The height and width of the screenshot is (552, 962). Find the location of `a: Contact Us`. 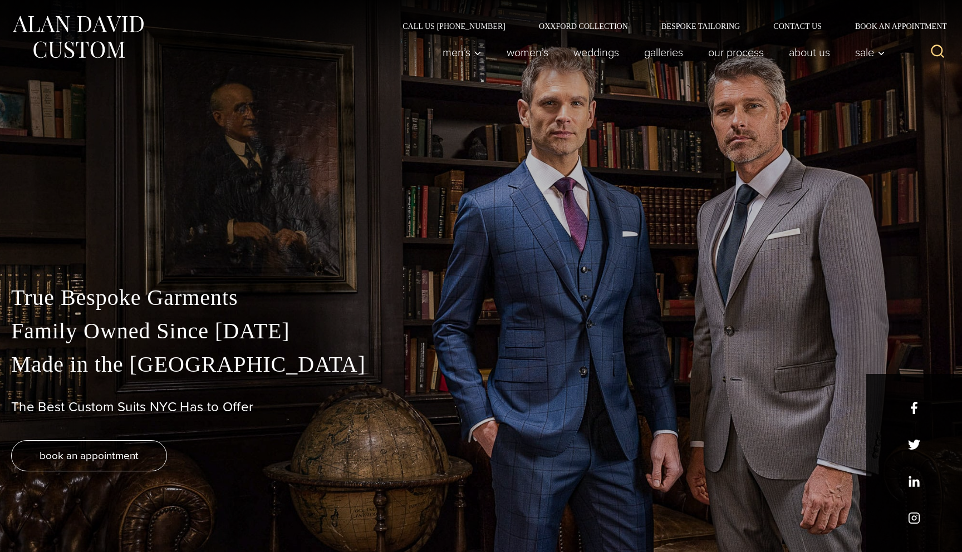

a: Contact Us is located at coordinates (797, 26).